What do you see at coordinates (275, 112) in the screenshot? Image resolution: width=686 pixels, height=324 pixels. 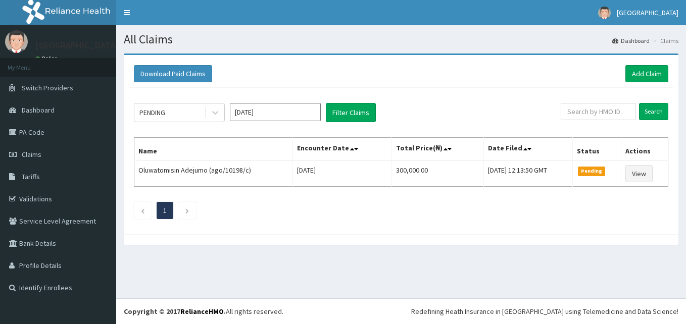 I see `input: Select Month and Year` at bounding box center [275, 112].